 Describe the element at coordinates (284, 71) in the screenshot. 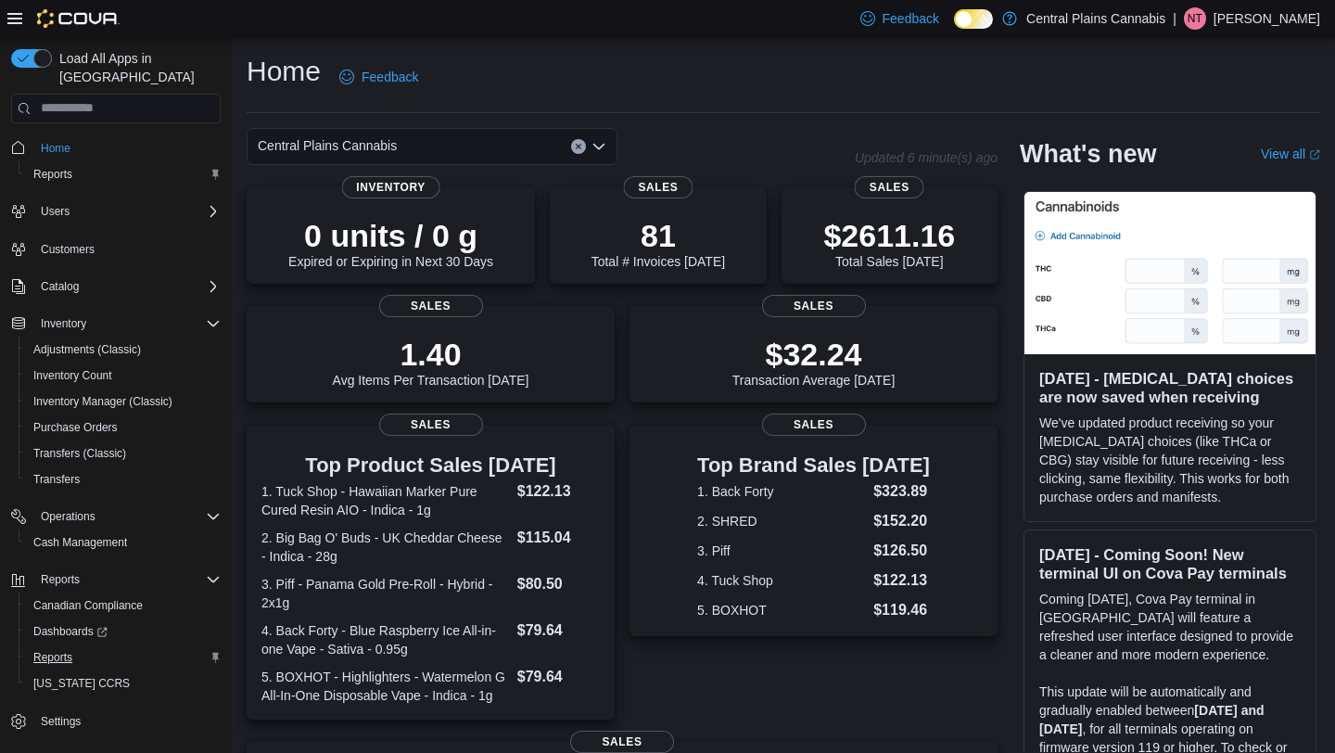

I see `h1: Home` at that location.